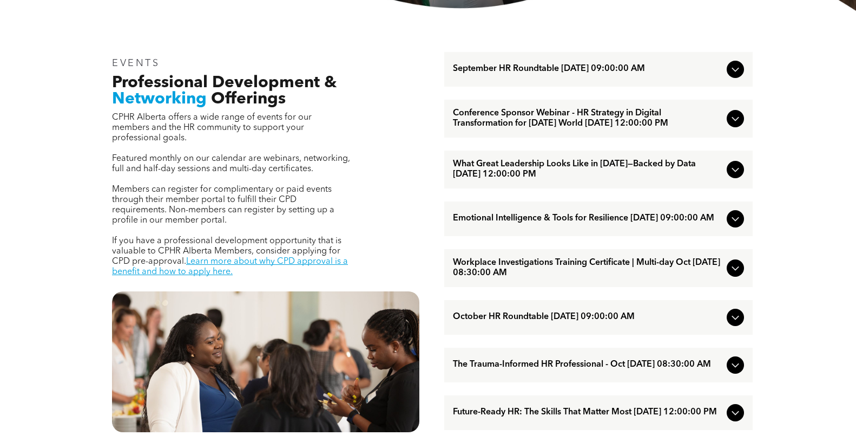 This screenshot has width=856, height=442. I want to click on span: Featured monthly on our calendar are webinars, networking, full and half-day sessions and multi-d..., so click(231, 163).